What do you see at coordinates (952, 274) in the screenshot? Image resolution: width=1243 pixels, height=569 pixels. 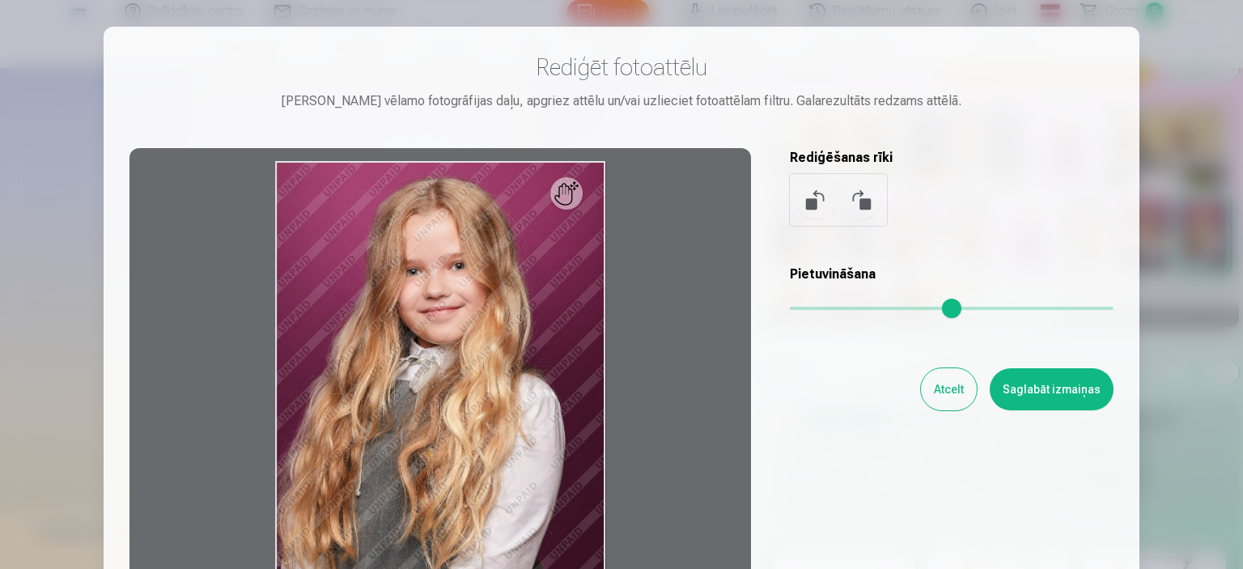 I see `h5: Pietuvināšana` at bounding box center [952, 274].